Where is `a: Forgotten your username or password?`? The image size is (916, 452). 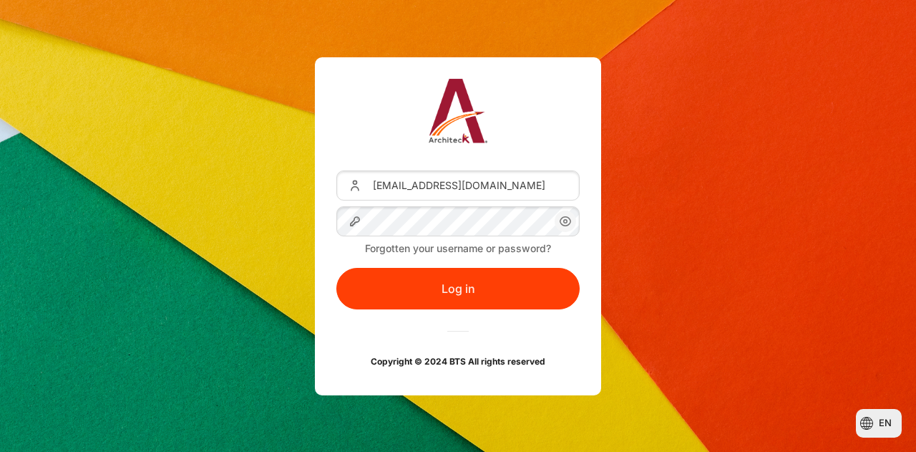 a: Forgotten your username or password? is located at coordinates (458, 248).